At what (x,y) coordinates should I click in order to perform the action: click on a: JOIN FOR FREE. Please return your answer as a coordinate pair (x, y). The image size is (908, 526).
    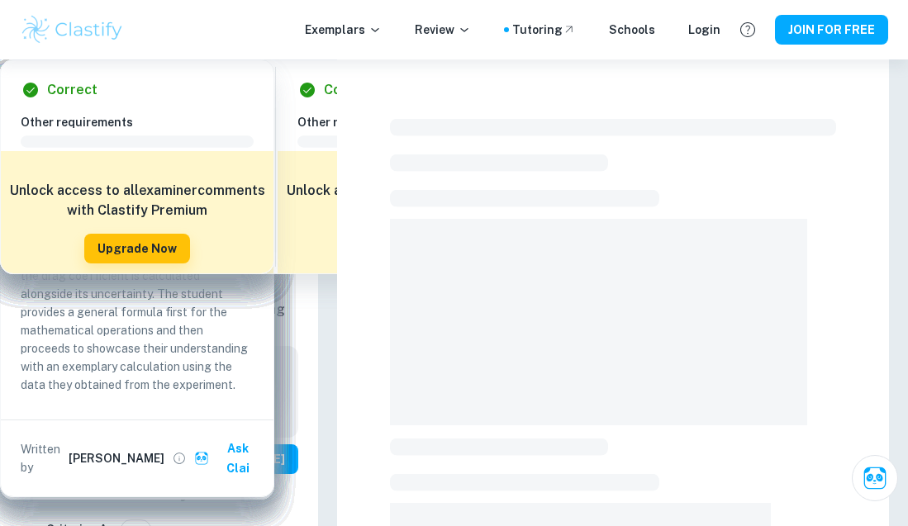
    Looking at the image, I should click on (831, 30).